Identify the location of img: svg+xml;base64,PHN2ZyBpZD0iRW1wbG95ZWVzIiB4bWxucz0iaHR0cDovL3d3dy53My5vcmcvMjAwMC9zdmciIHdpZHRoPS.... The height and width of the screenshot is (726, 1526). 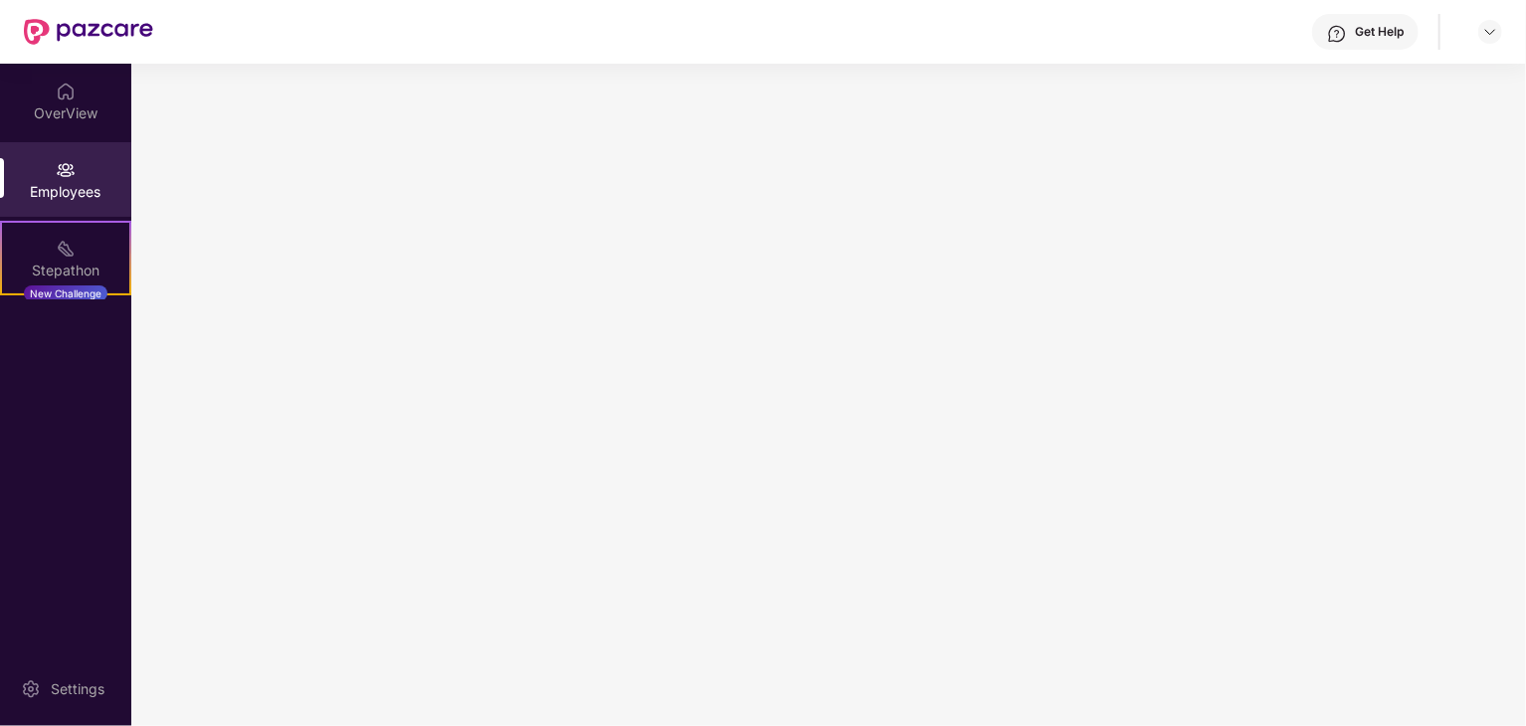
(66, 170).